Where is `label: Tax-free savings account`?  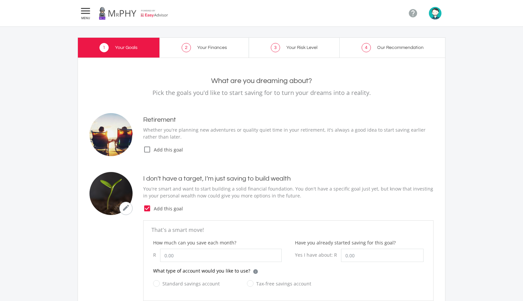
label: Tax-free savings account is located at coordinates (279, 284).